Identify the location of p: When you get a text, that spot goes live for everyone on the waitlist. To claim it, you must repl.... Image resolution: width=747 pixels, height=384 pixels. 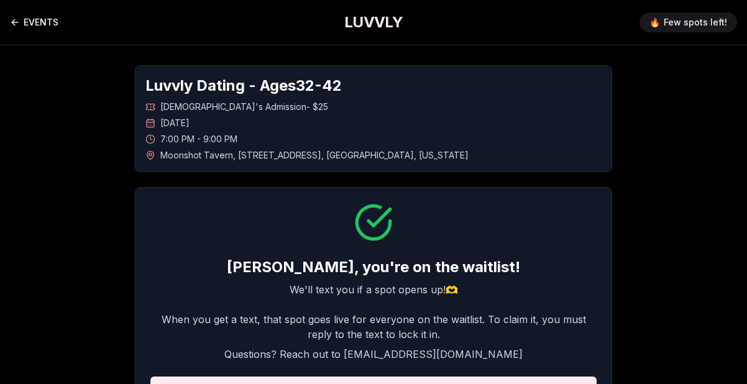
(373, 327).